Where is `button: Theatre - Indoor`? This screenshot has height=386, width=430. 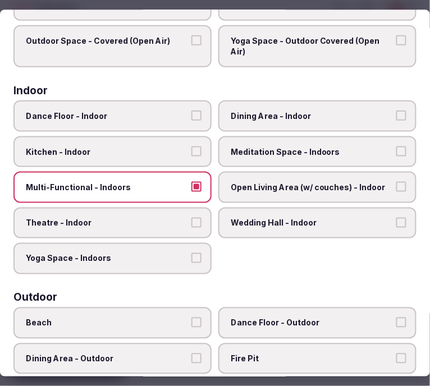 button: Theatre - Indoor is located at coordinates (196, 223).